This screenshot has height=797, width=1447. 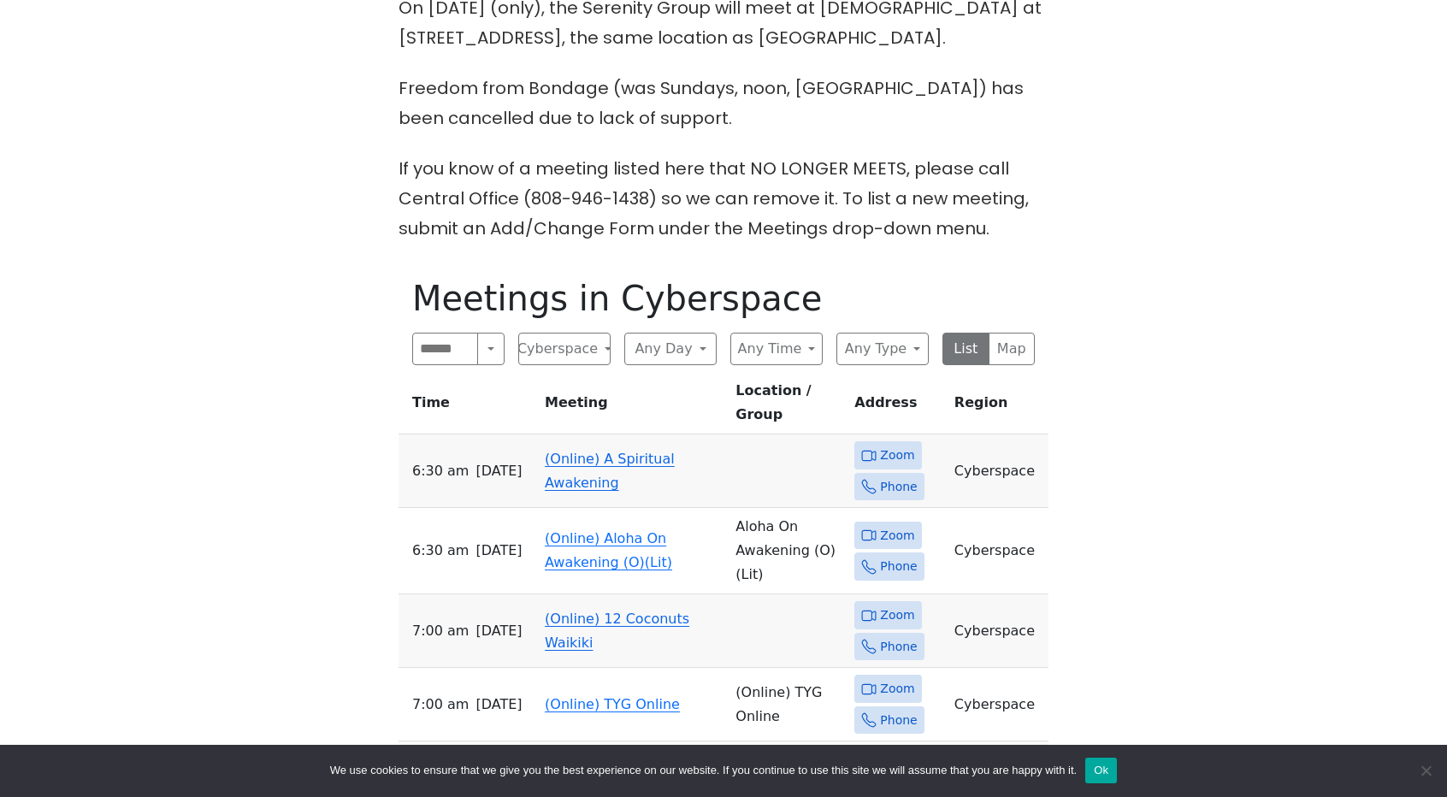 What do you see at coordinates (723, 298) in the screenshot?
I see `h1: Meetings in Cyberspace` at bounding box center [723, 298].